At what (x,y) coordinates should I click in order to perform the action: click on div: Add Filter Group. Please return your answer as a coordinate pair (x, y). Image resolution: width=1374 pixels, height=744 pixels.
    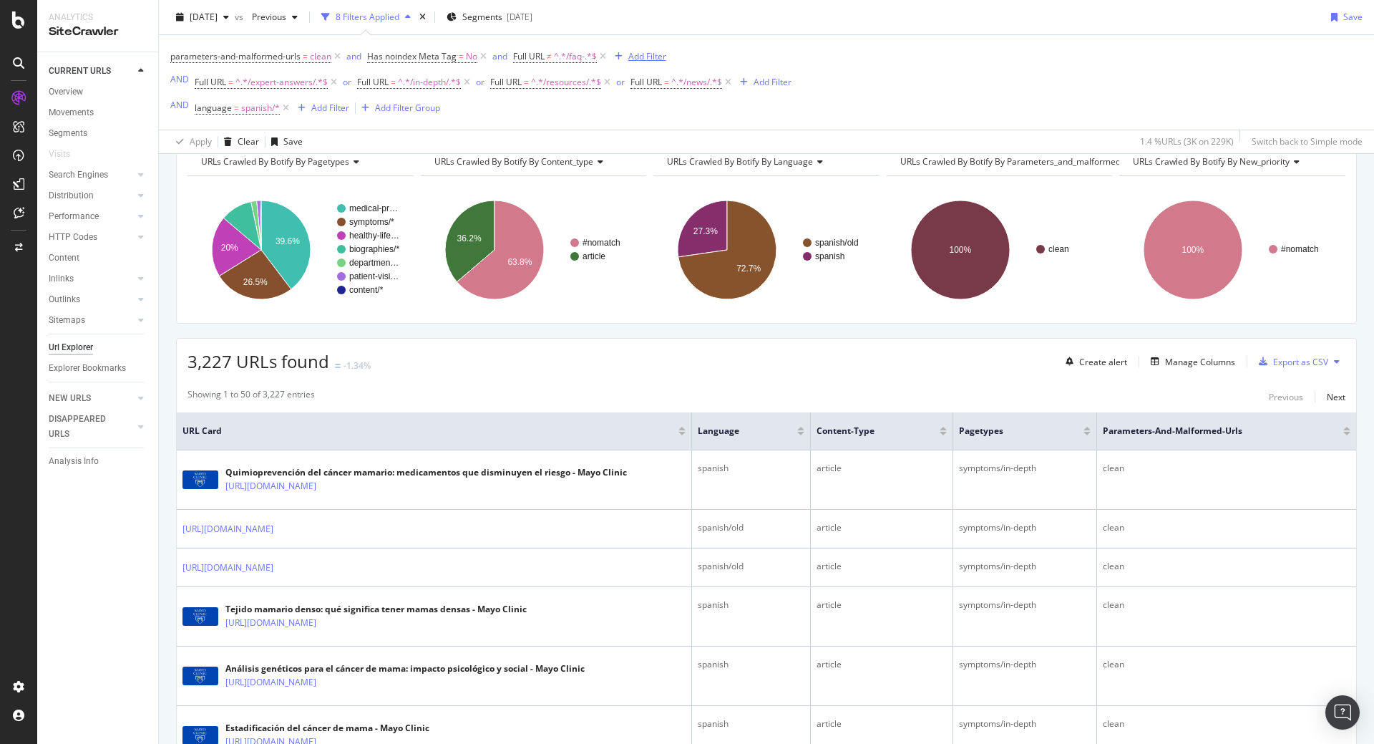
    Looking at the image, I should click on (407, 107).